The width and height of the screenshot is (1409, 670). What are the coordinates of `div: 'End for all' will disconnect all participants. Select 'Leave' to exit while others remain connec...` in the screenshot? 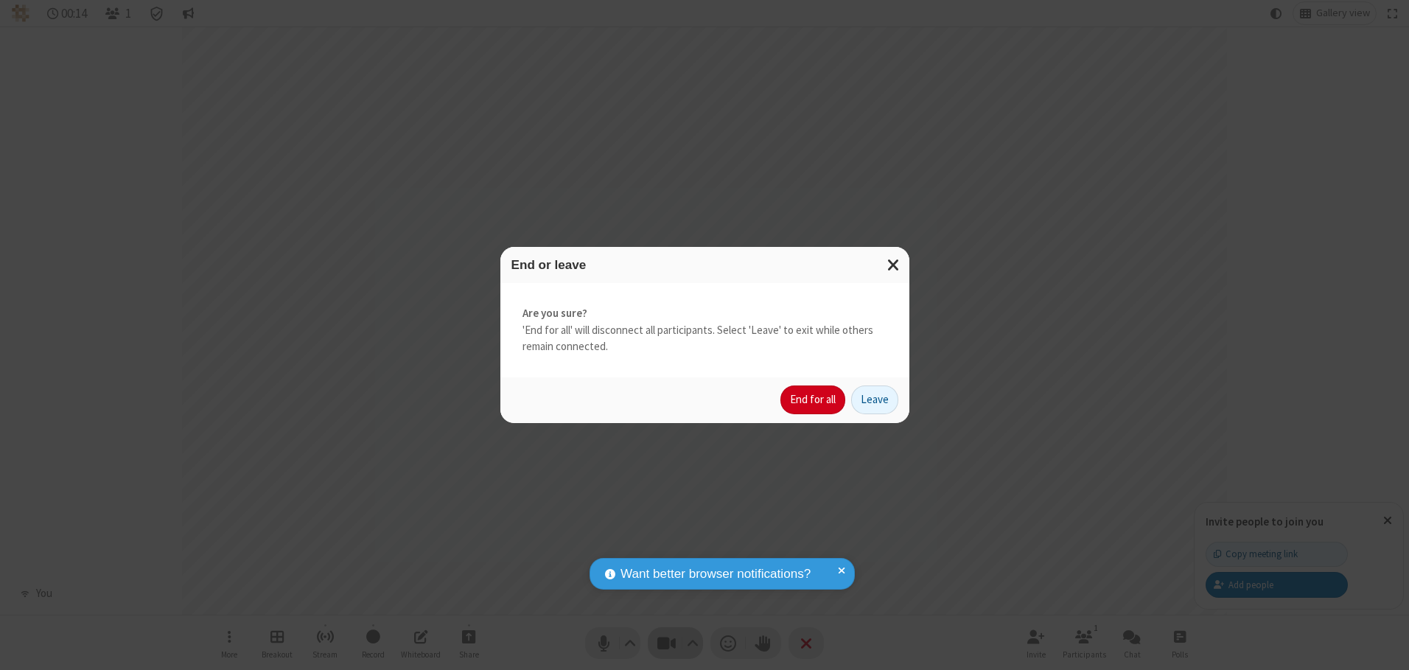 It's located at (705, 330).